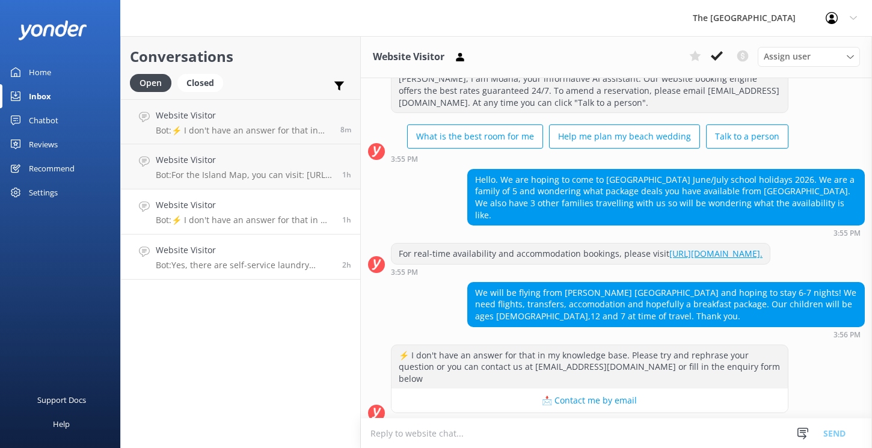 Image resolution: width=872 pixels, height=448 pixels. Describe the element at coordinates (747, 136) in the screenshot. I see `button: Talk to a person` at that location.